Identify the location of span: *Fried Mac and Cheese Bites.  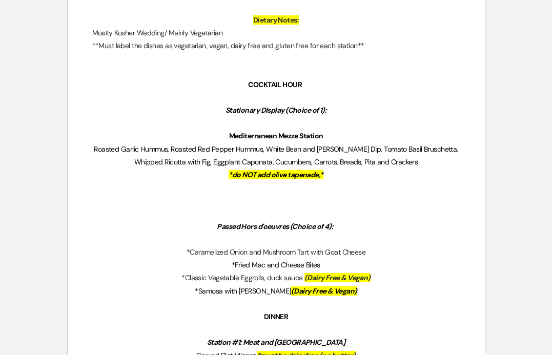
(276, 265).